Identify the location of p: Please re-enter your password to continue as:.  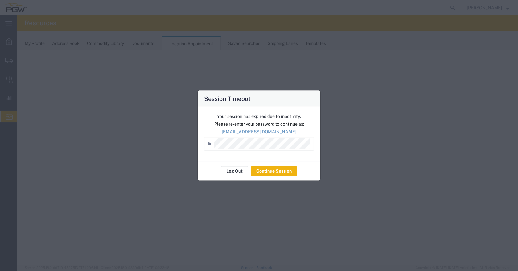
(259, 124).